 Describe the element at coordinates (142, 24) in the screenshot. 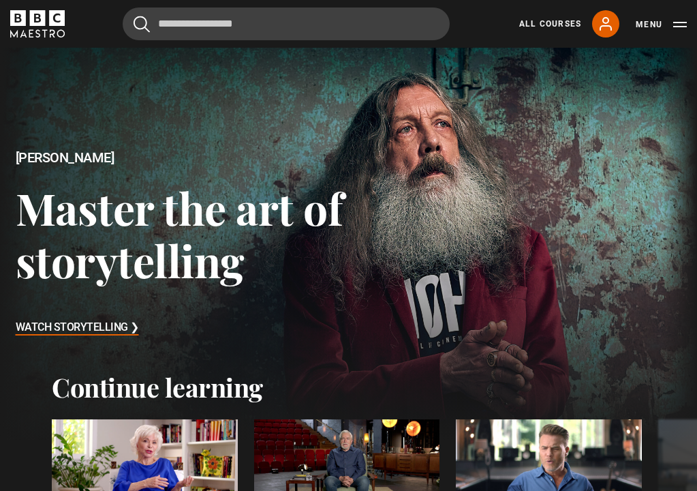

I see `button: Submit the search query` at that location.